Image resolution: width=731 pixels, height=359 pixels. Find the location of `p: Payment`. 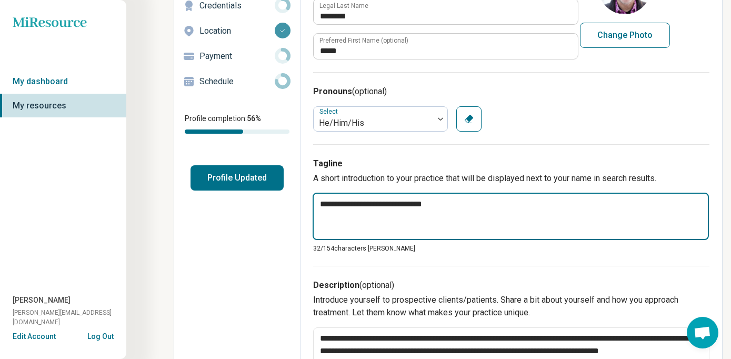

p: Payment is located at coordinates (237, 56).